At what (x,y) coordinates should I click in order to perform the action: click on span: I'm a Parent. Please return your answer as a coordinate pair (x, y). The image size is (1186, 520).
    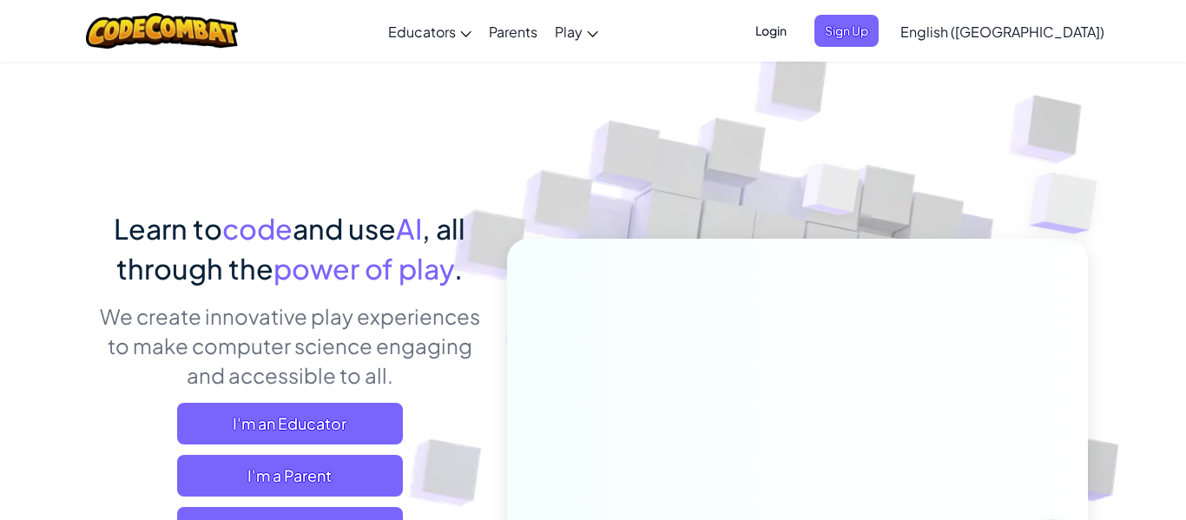
    Looking at the image, I should click on (290, 476).